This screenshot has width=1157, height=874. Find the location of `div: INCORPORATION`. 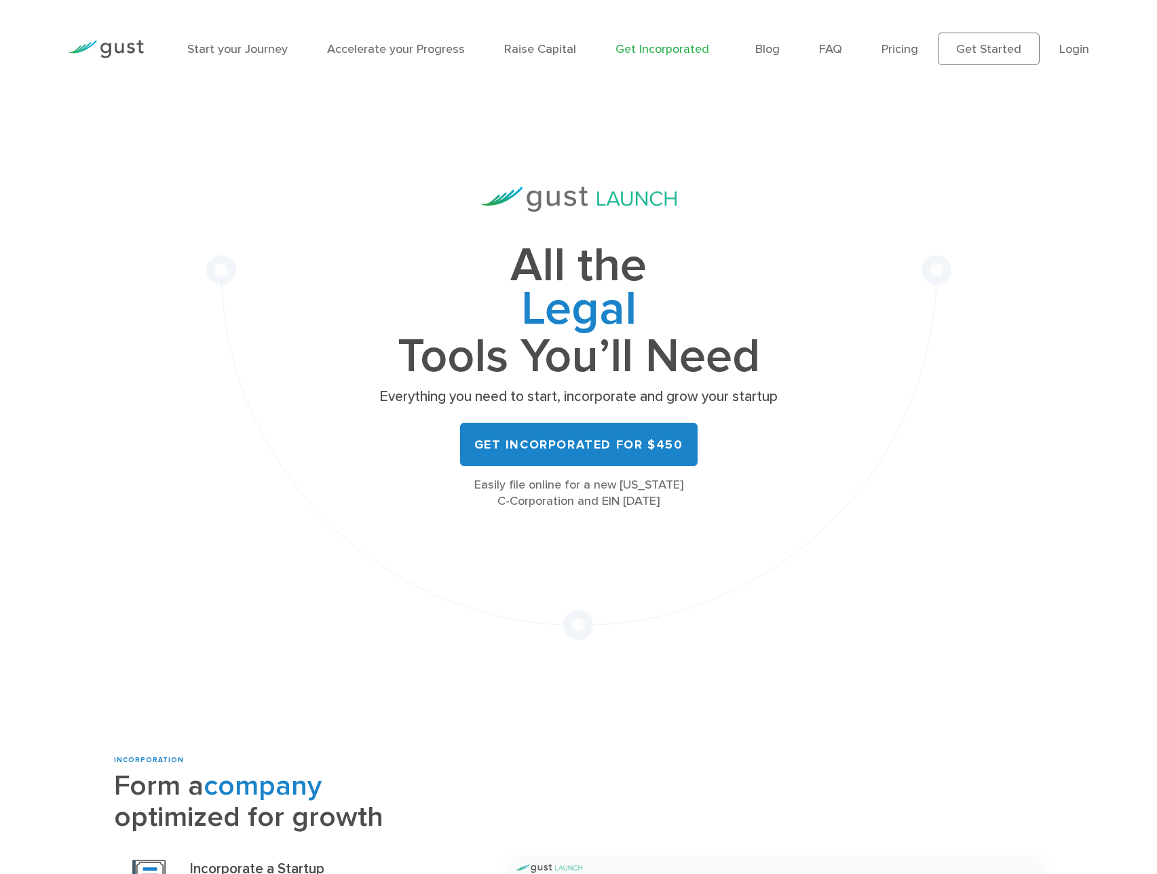

div: INCORPORATION is located at coordinates (301, 760).